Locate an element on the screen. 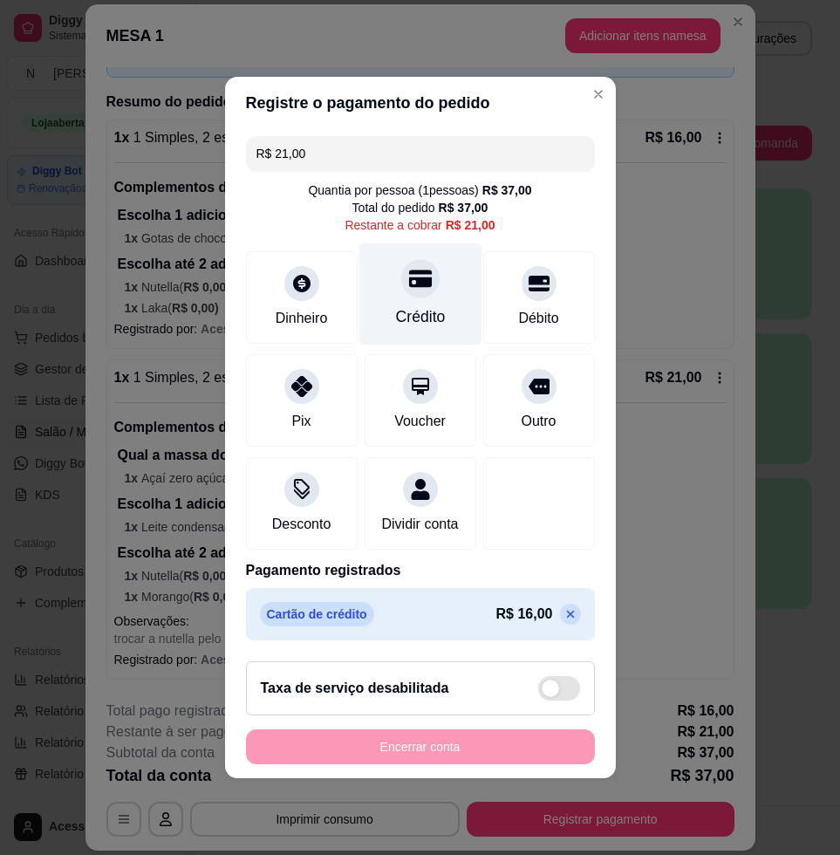 The image size is (840, 855). div: Outro is located at coordinates (538, 421).